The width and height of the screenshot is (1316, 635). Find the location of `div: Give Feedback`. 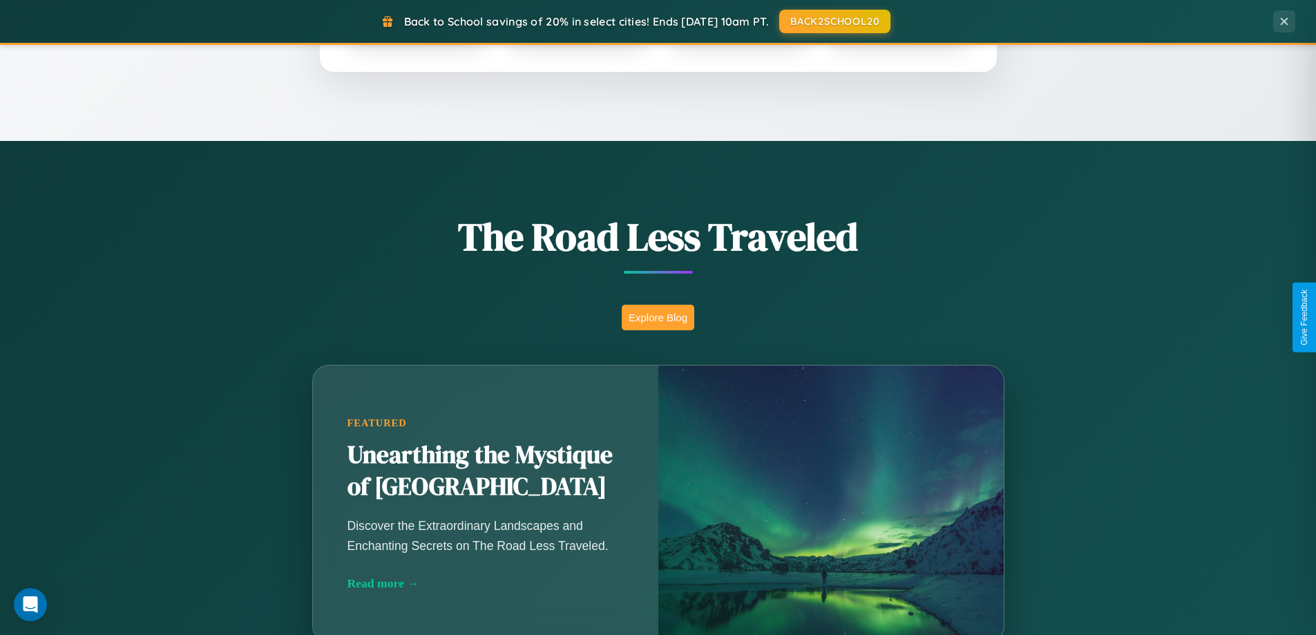

div: Give Feedback is located at coordinates (1305, 317).